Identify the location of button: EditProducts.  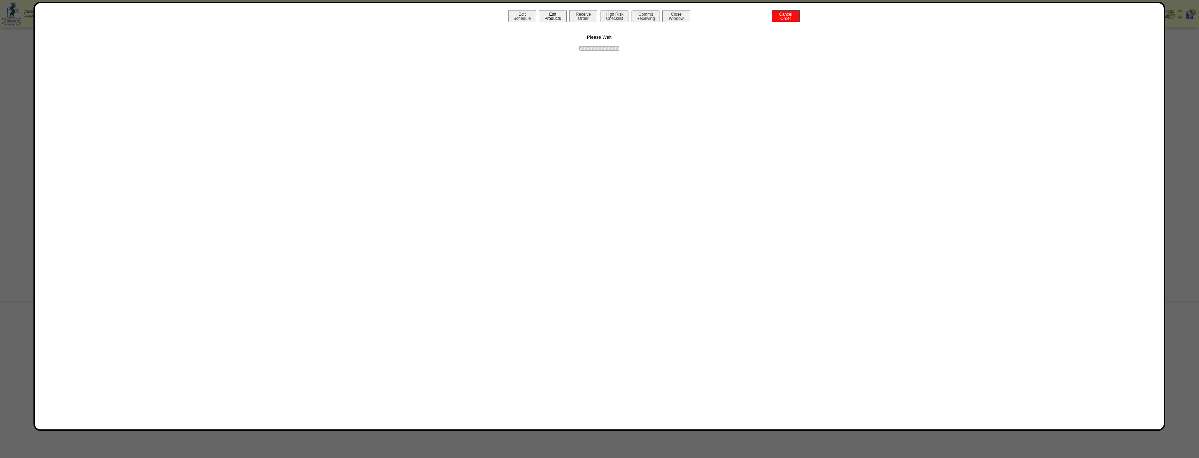
(553, 16).